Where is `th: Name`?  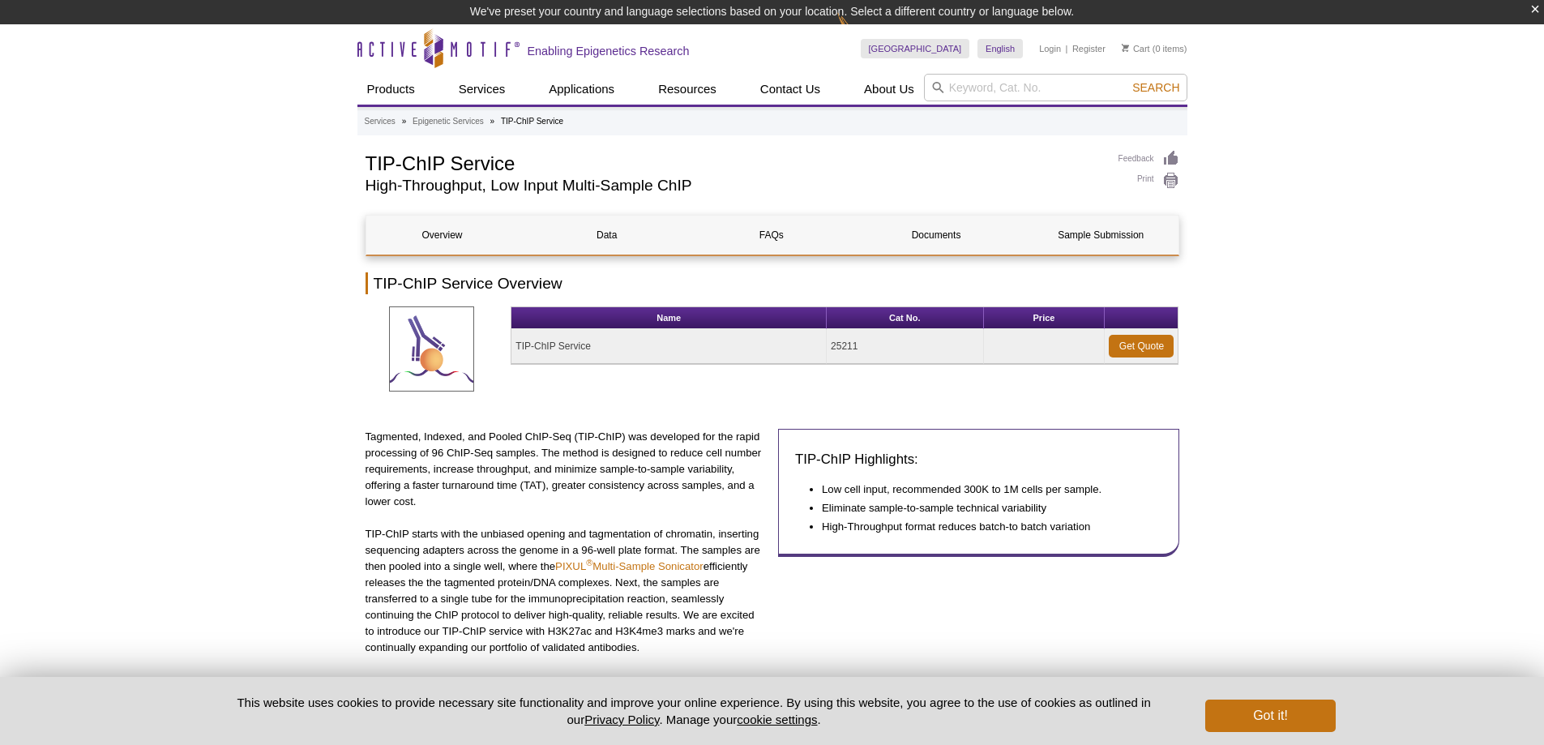 th: Name is located at coordinates (669, 318).